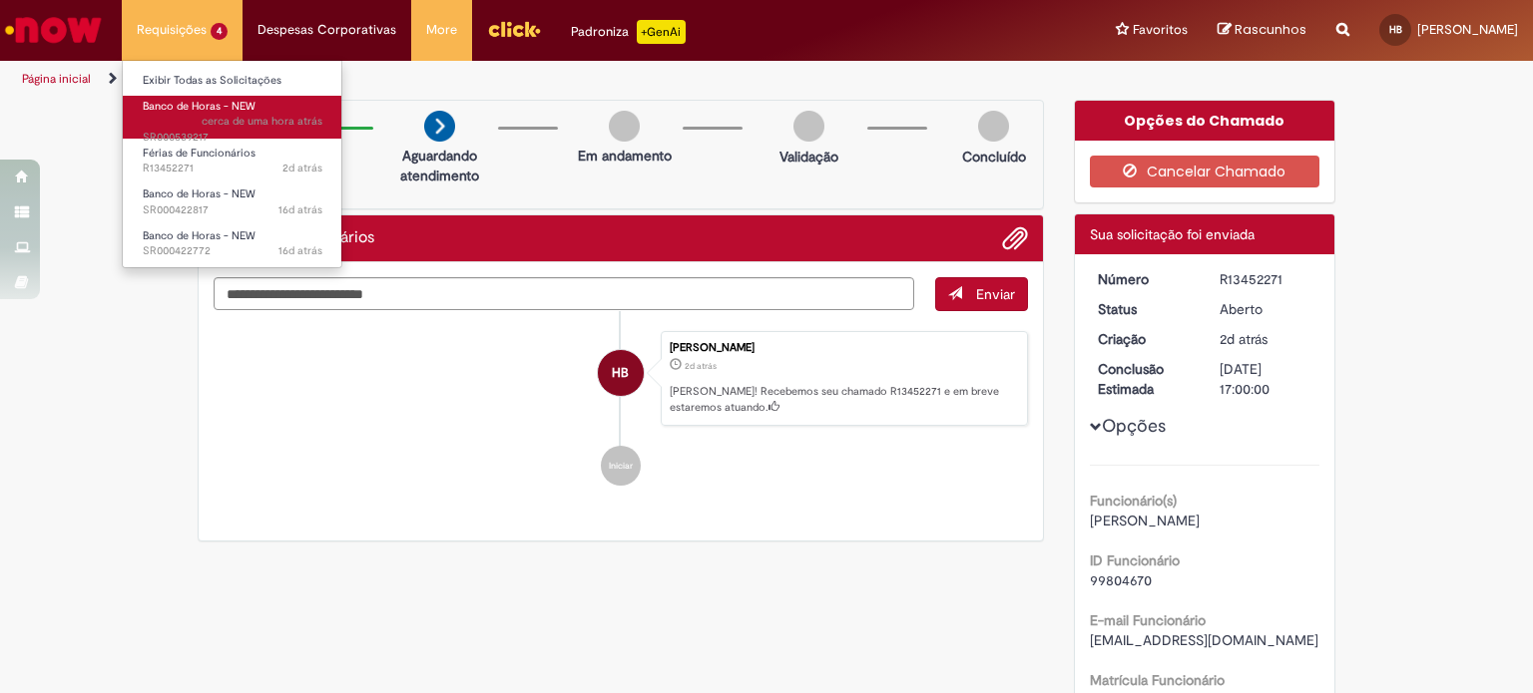 This screenshot has width=1533, height=693. I want to click on time: 13/08/2025 18:26:24, so click(300, 250).